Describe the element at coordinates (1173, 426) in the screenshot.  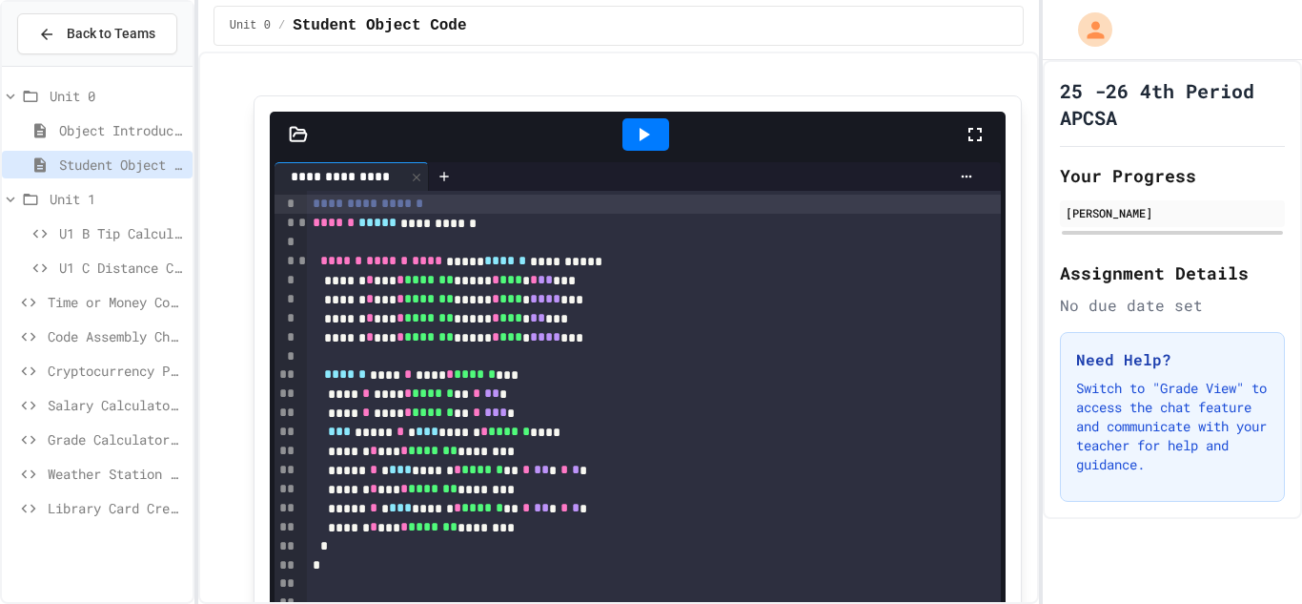
I see `p: Switch to "Grade View" to access the chat feature and communicate with your teacher for help and ...` at that location.